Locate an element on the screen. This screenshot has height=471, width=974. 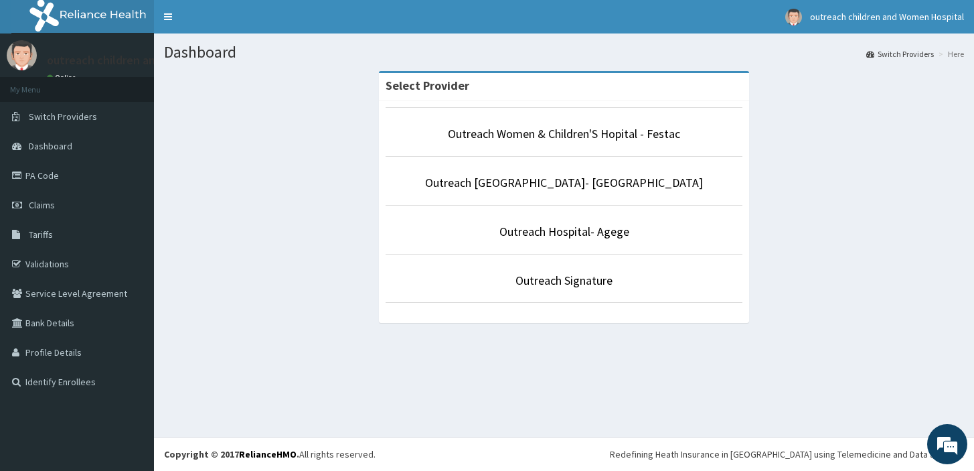
a: Switch Providers is located at coordinates (900, 54).